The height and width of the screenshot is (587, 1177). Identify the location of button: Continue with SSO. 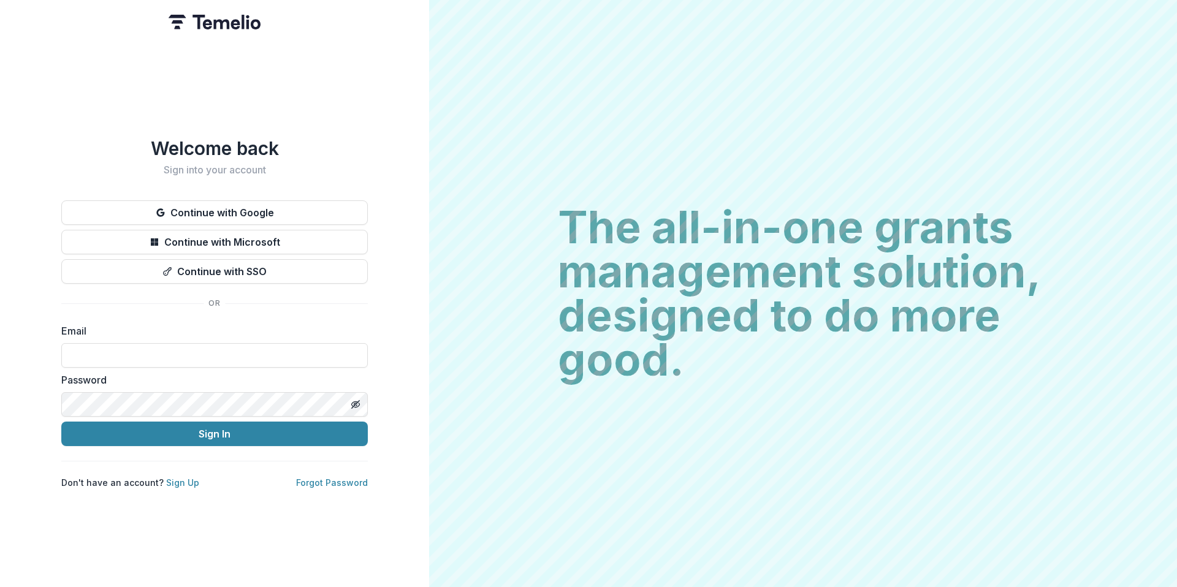
(215, 272).